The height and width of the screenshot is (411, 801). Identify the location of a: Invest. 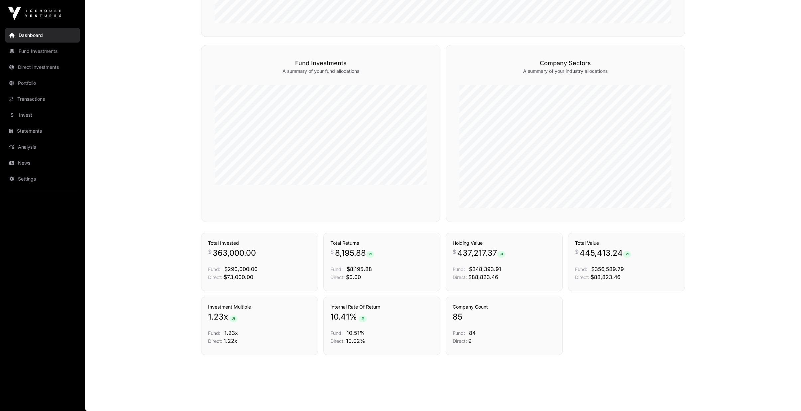
(43, 115).